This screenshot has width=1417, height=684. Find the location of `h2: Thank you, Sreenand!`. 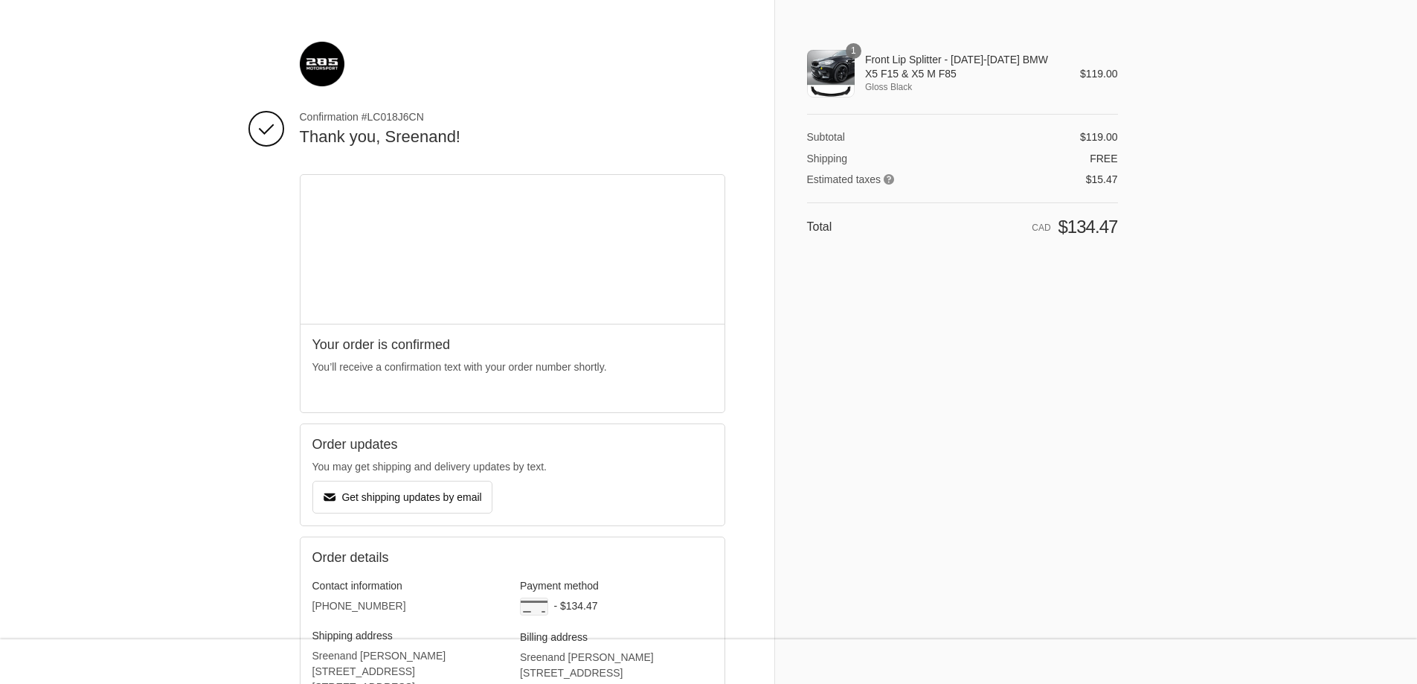

h2: Thank you, Sreenand! is located at coordinates (512, 137).